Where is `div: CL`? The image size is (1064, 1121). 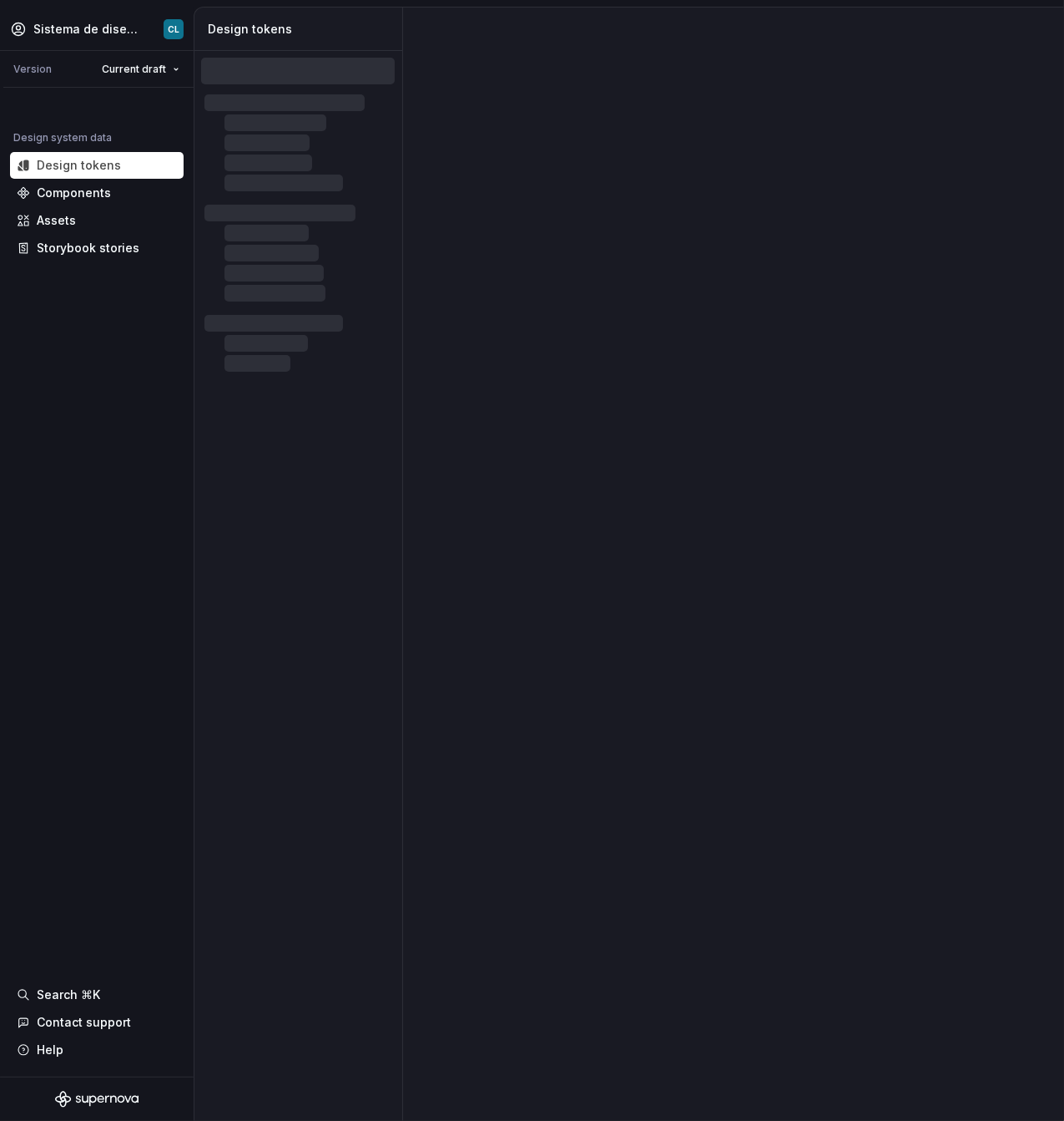
div: CL is located at coordinates (173, 30).